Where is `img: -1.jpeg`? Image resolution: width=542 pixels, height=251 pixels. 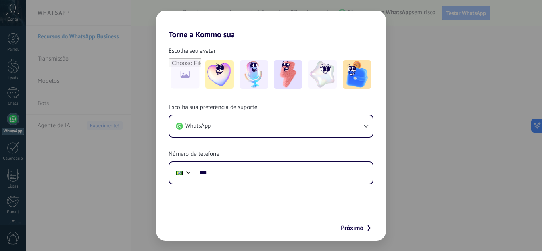 img: -1.jpeg is located at coordinates (219, 75).